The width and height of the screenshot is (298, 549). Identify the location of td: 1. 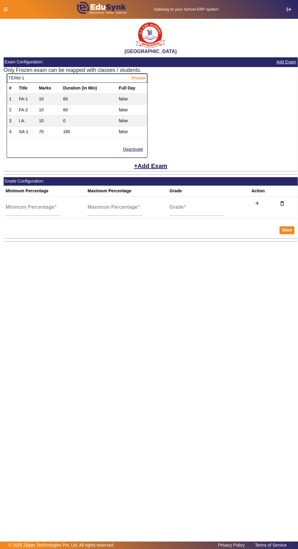
(12, 99).